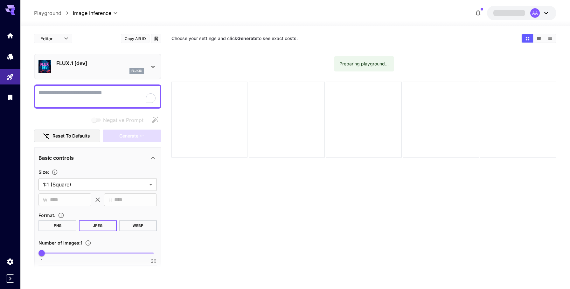  I want to click on button: Specify how many images to generate in a single request. Each image generation will be charged se..., so click(88, 243).